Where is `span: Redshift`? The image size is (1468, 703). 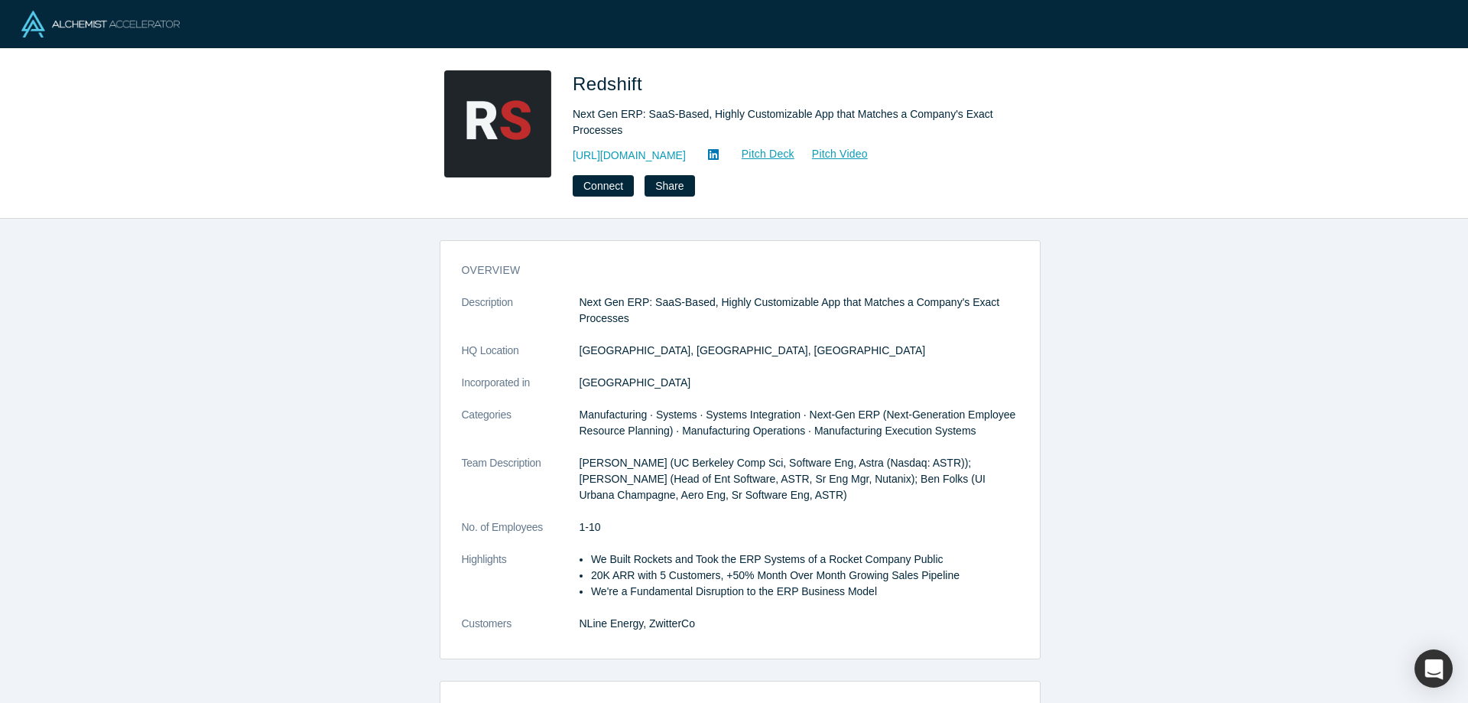
span: Redshift is located at coordinates (610, 83).